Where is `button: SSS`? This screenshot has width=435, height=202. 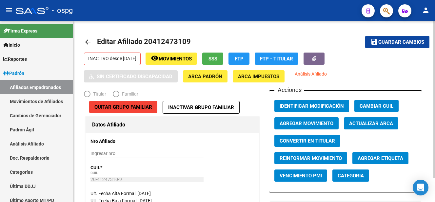 button: SSS is located at coordinates (213, 58).